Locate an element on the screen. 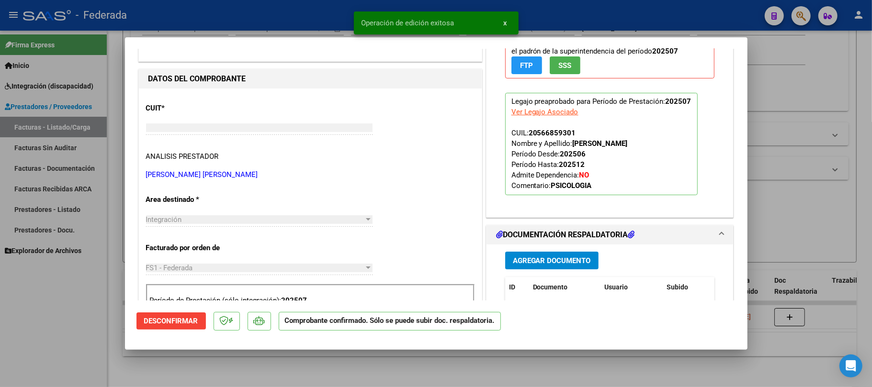 The image size is (872, 387). button: Agregar Documento is located at coordinates (552, 261).